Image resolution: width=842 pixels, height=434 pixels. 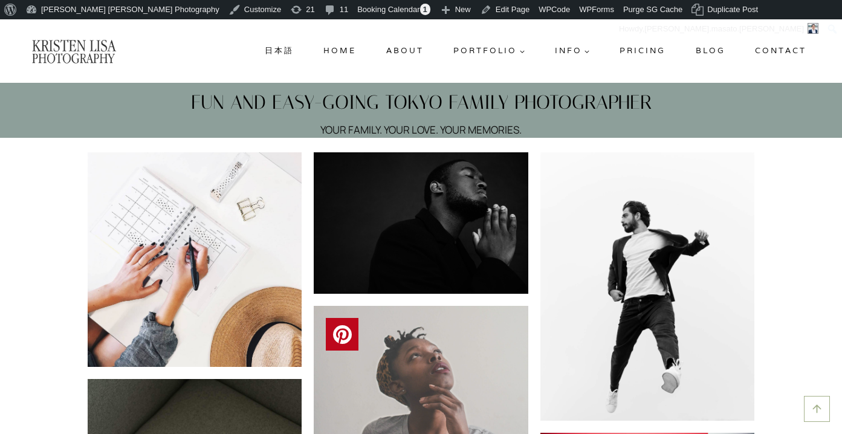 What do you see at coordinates (719, 29) in the screenshot?
I see `a: Howdy,` at bounding box center [719, 29].